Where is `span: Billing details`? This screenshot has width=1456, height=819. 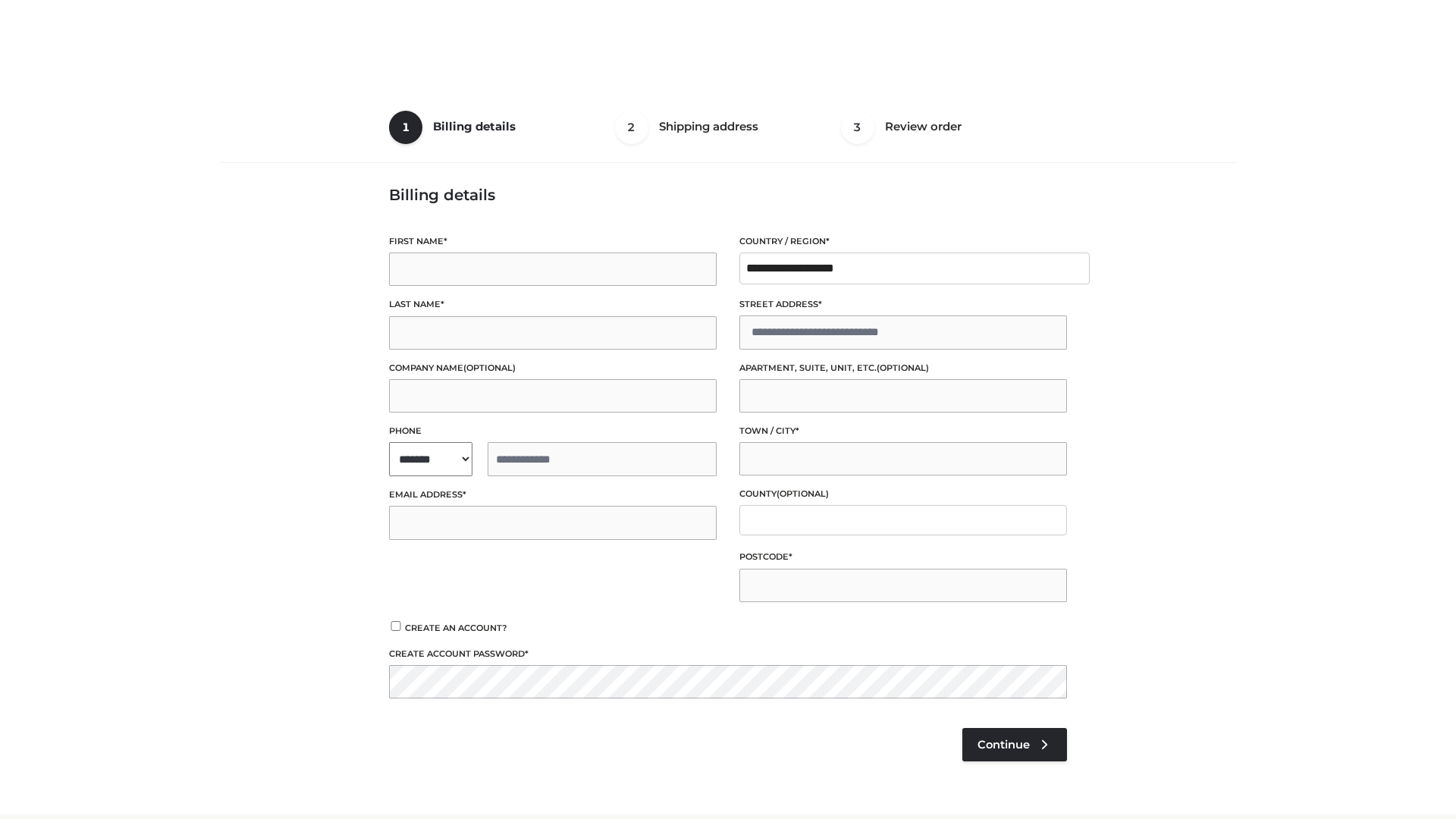 span: Billing details is located at coordinates (474, 126).